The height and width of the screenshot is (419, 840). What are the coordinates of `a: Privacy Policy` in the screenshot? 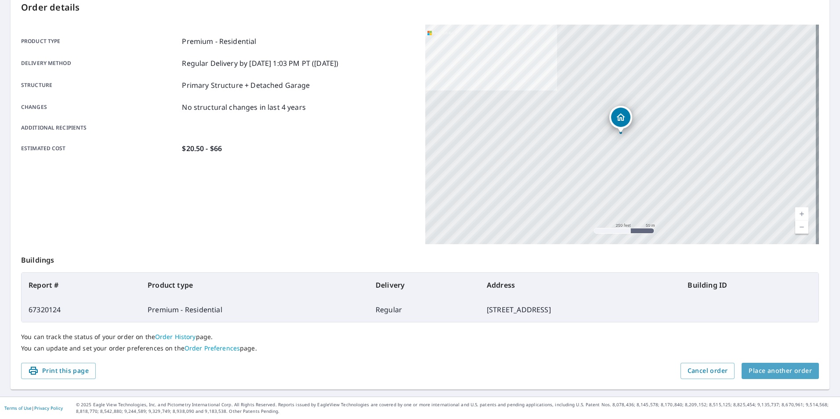 It's located at (48, 408).